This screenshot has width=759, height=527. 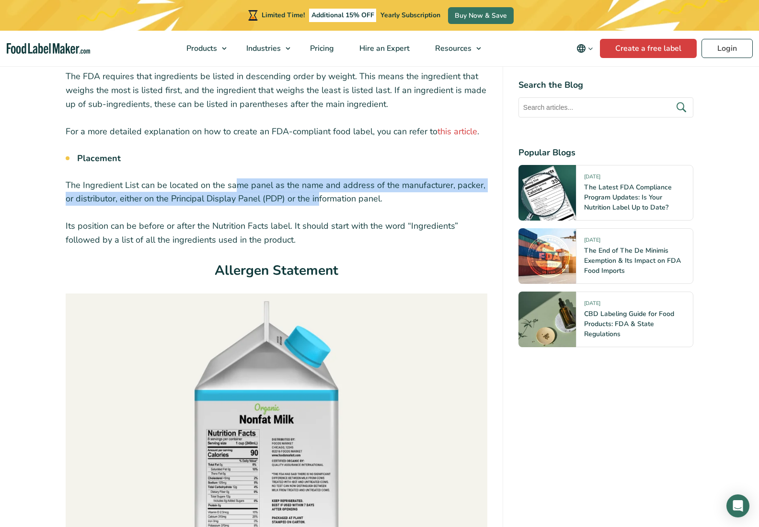 What do you see at coordinates (277, 233) in the screenshot?
I see `p: Its position can be before or after the Nutrition Facts label. It should start with the word “Ing...` at bounding box center [277, 233].